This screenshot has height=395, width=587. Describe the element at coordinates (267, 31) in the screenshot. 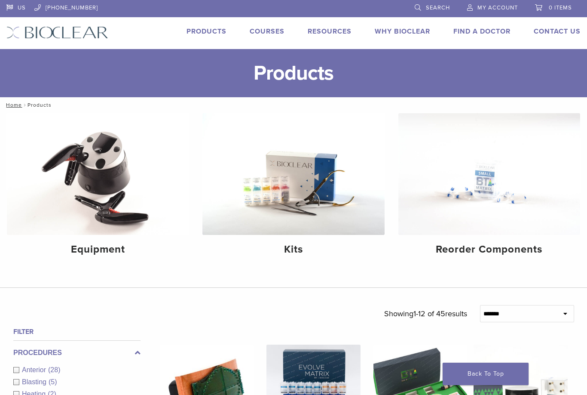

I see `a: Courses` at that location.